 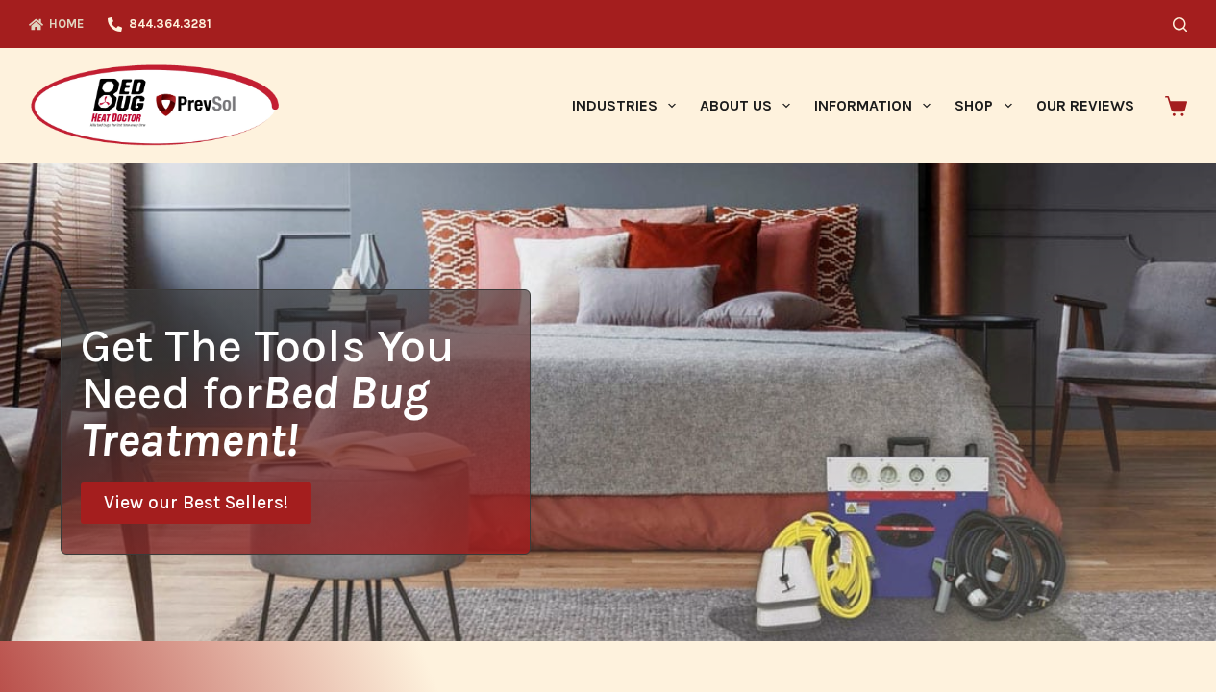 What do you see at coordinates (196, 503) in the screenshot?
I see `a: View our Best Sellers!` at bounding box center [196, 503].